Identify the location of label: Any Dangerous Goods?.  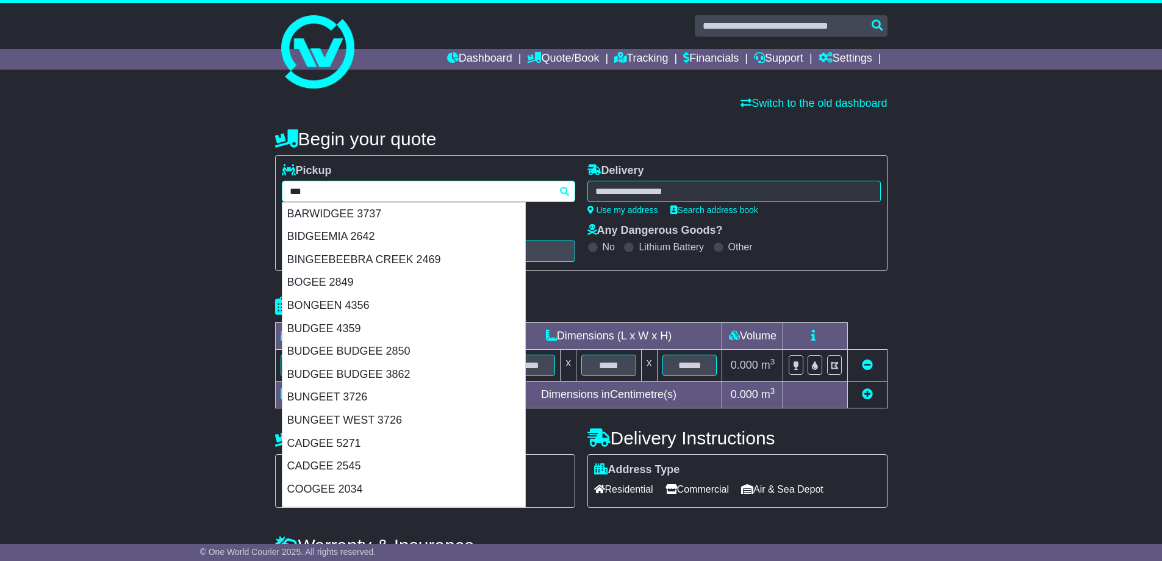
(655, 231).